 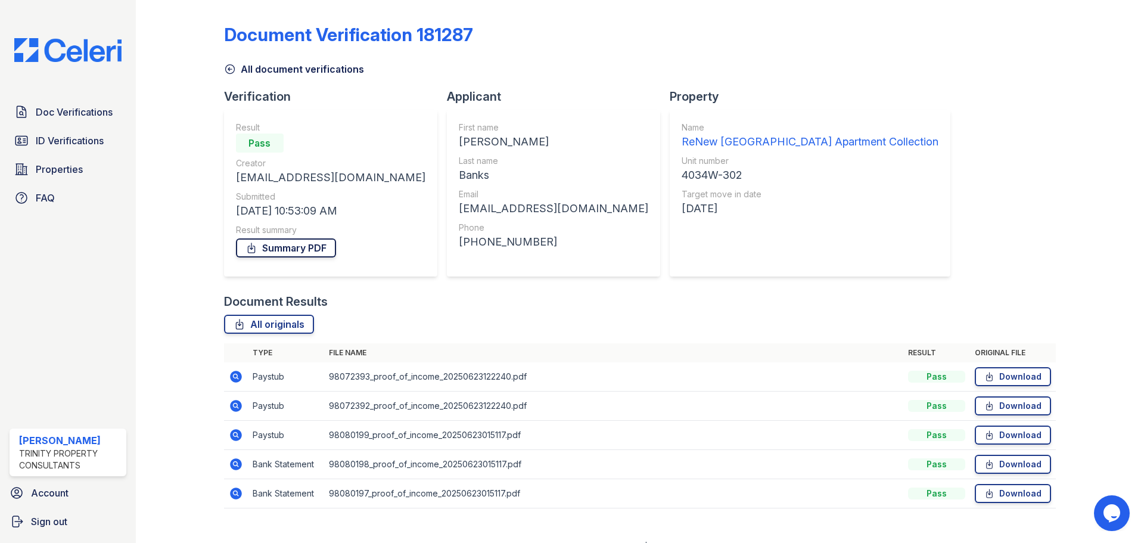 What do you see at coordinates (331, 197) in the screenshot?
I see `div: Submitted` at bounding box center [331, 197].